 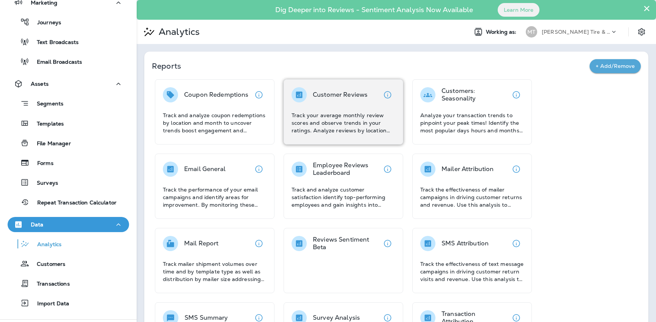 What do you see at coordinates (615, 66) in the screenshot?
I see `button: + Add/Remove` at bounding box center [615, 66].